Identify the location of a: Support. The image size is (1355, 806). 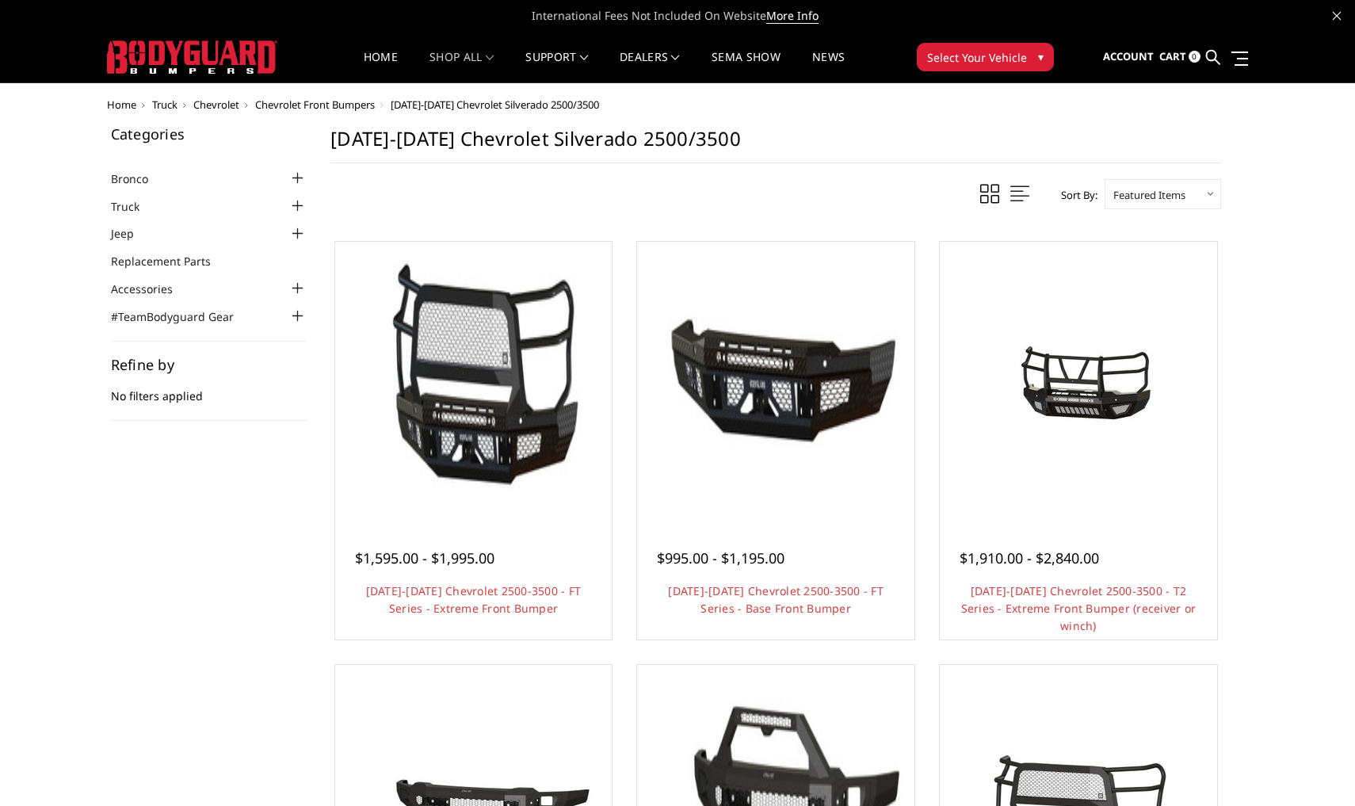
(556, 67).